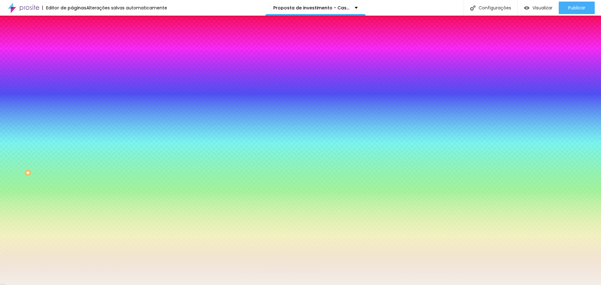  I want to click on font: Editor de páginas, so click(66, 8).